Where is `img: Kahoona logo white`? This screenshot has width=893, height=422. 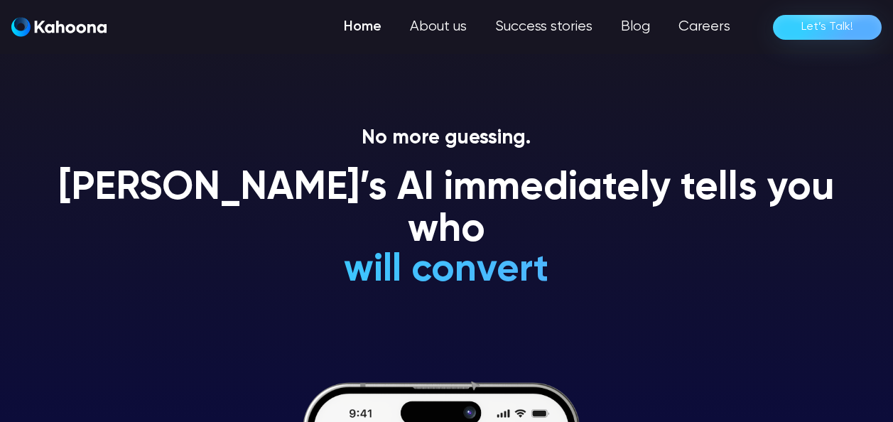
img: Kahoona logo white is located at coordinates (59, 27).